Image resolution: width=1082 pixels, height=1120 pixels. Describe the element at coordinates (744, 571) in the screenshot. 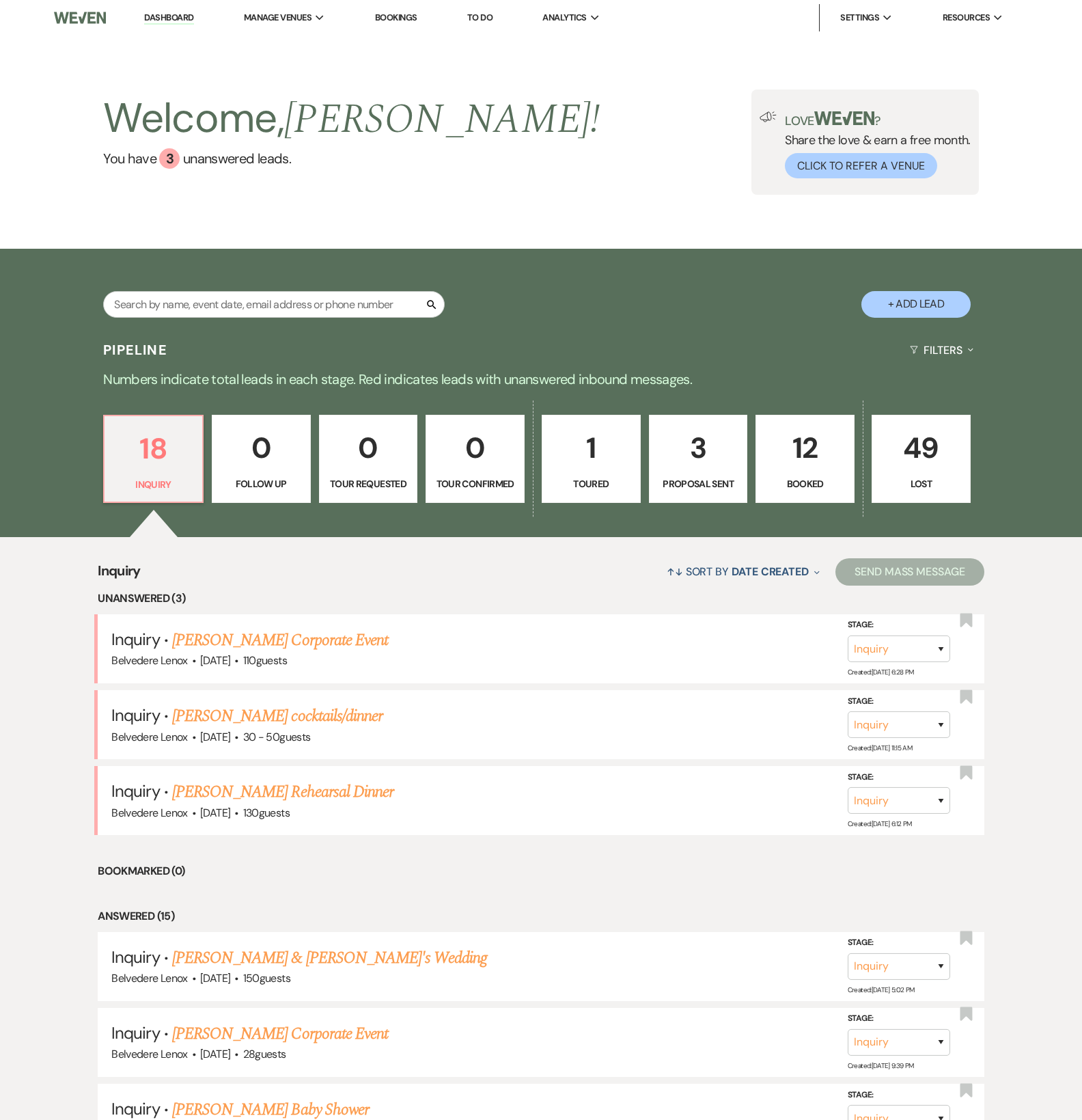

I see `button: Sort By Date Created` at that location.